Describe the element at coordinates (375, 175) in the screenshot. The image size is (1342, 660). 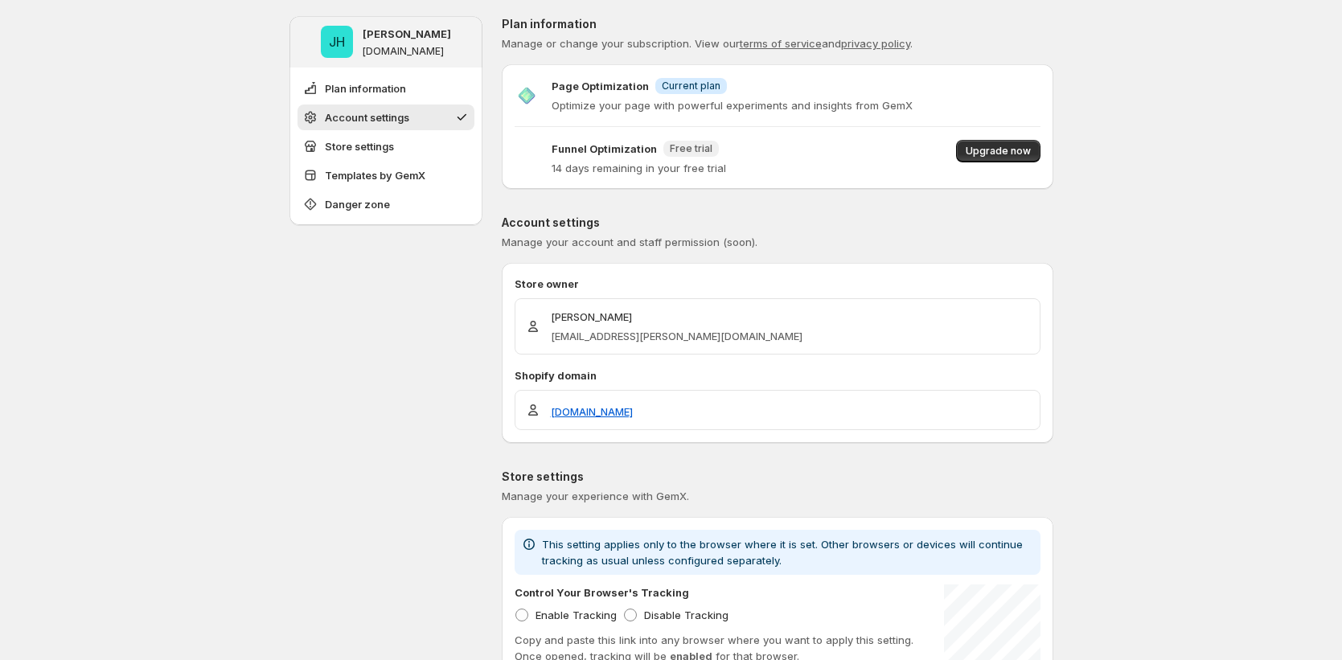
I see `span: Templates by GemX` at that location.